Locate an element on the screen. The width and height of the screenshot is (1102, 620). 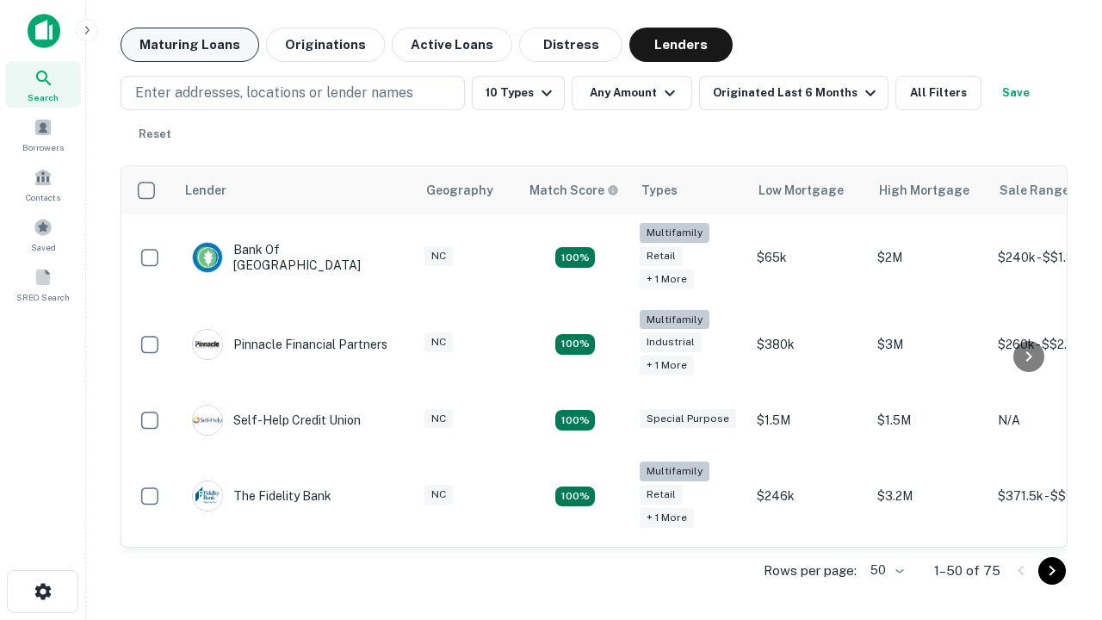
td: $3.2M is located at coordinates (929, 496).